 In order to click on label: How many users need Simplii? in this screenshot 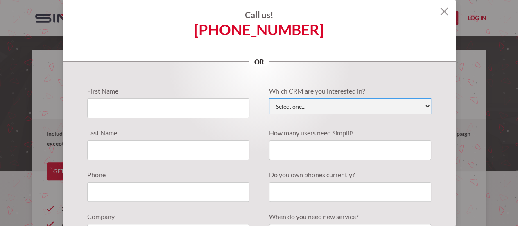, I will do `click(350, 133)`.